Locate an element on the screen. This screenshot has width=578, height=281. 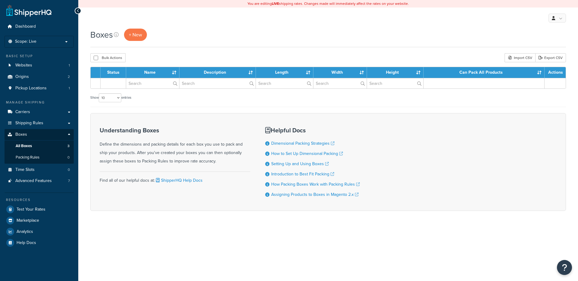
a: Advanced Features 7 is located at coordinates (39, 181).